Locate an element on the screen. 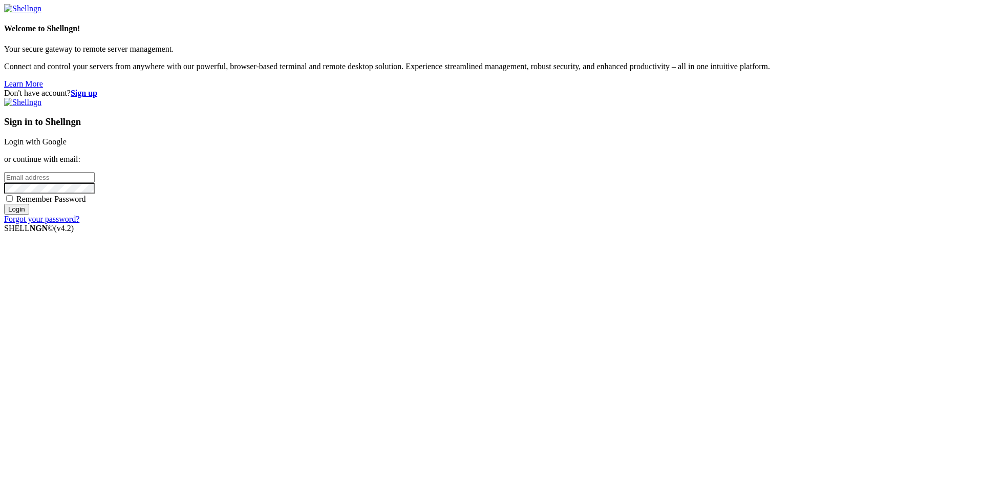 This screenshot has height=484, width=983. input: Remember Password is located at coordinates (9, 198).